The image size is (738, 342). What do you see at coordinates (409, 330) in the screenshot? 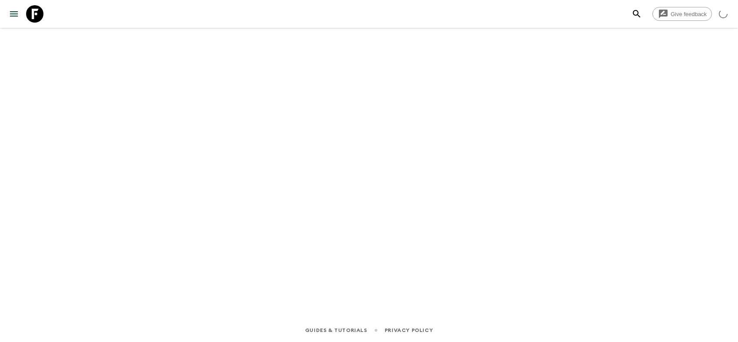
I see `a: Privacy Policy` at bounding box center [409, 330].